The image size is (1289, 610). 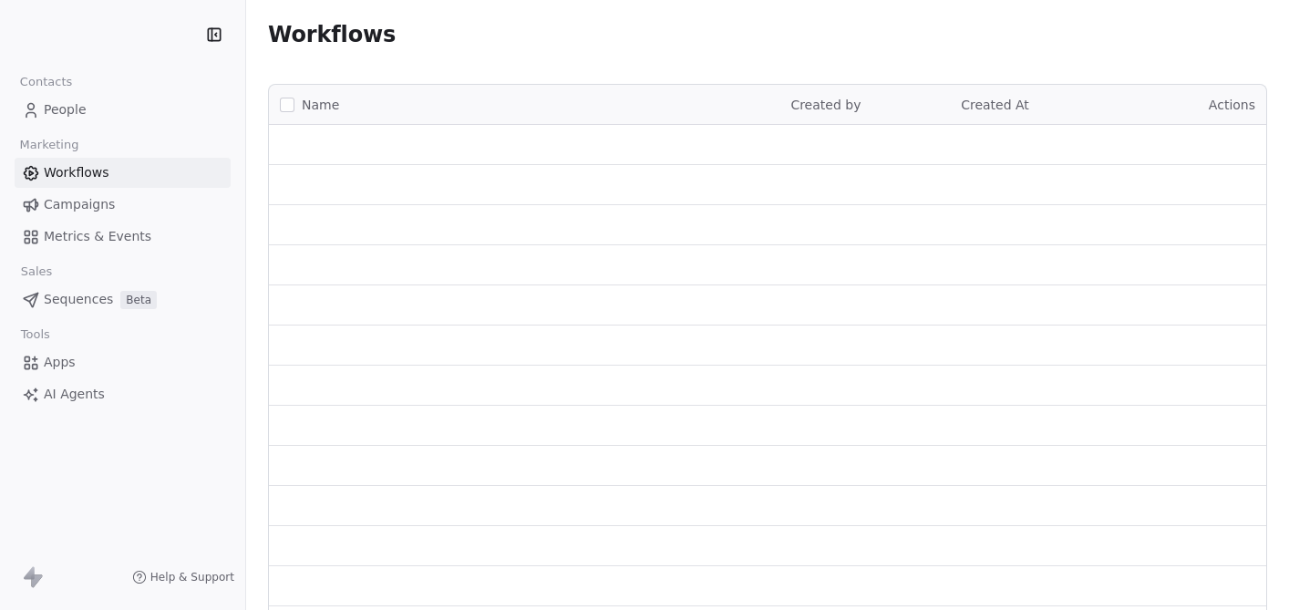 I want to click on span: People, so click(x=65, y=109).